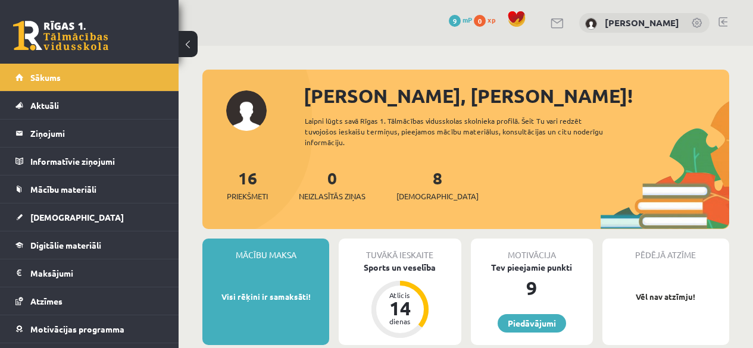 The image size is (753, 348). What do you see at coordinates (531, 250) in the screenshot?
I see `div: Motivācija` at bounding box center [531, 250].